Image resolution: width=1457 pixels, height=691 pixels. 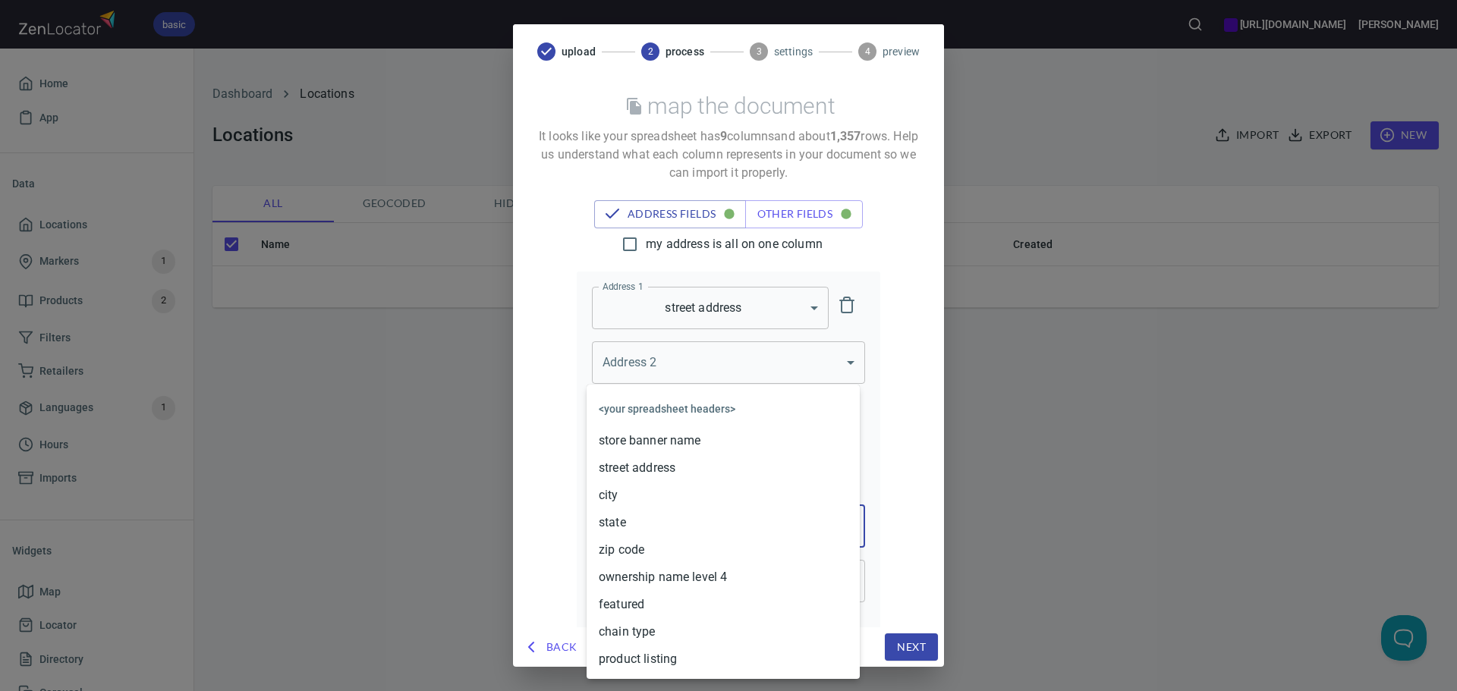 I want to click on li: featured, so click(x=723, y=605).